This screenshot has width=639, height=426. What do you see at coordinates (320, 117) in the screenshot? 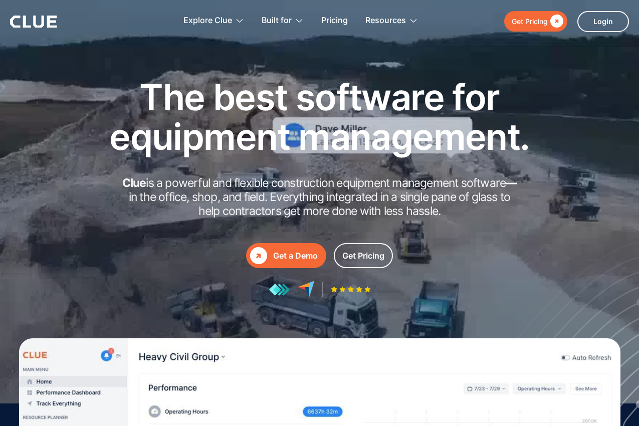
I see `h1: The best software for equipment management.` at bounding box center [320, 117].